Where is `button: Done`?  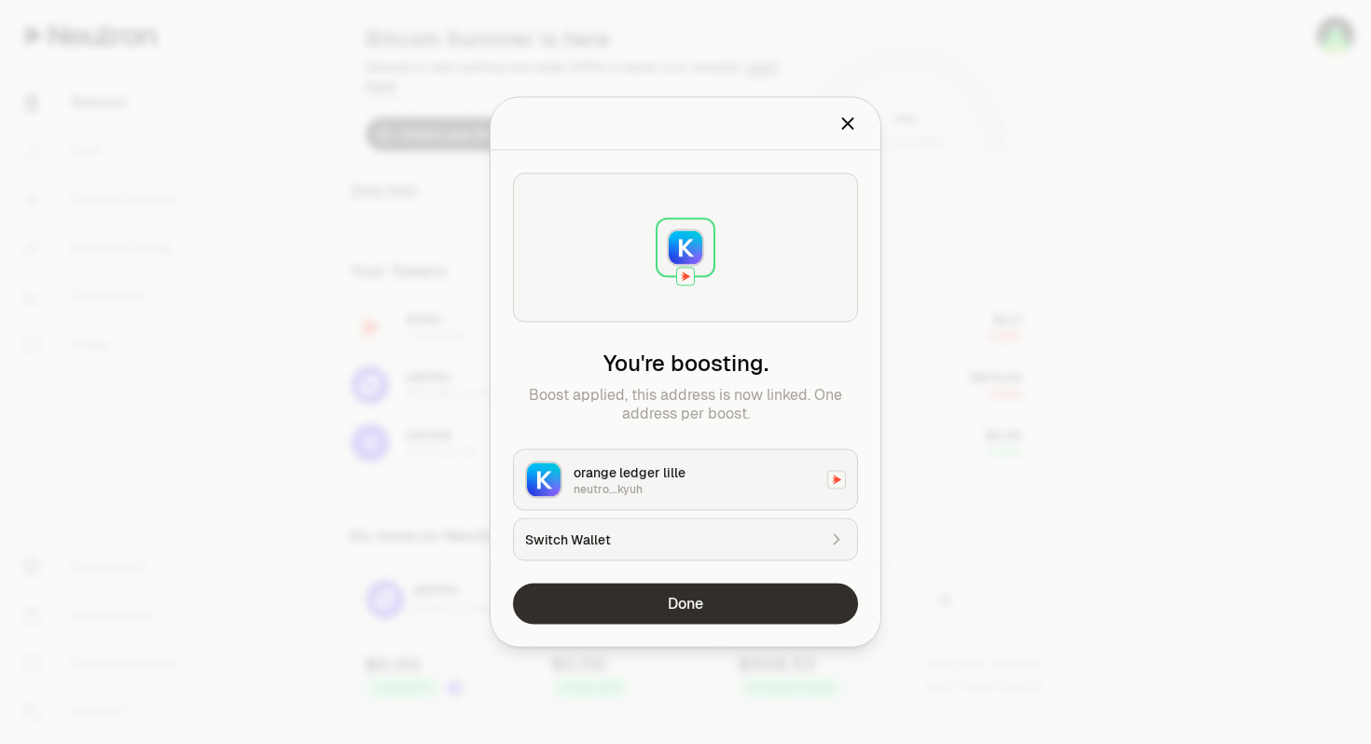 button: Done is located at coordinates (685, 604).